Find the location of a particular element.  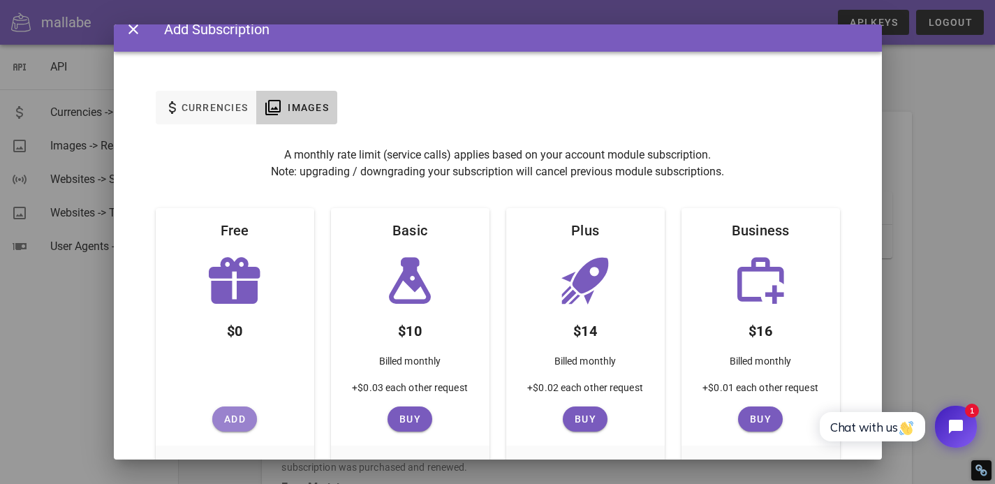

div: Free is located at coordinates (235, 230).